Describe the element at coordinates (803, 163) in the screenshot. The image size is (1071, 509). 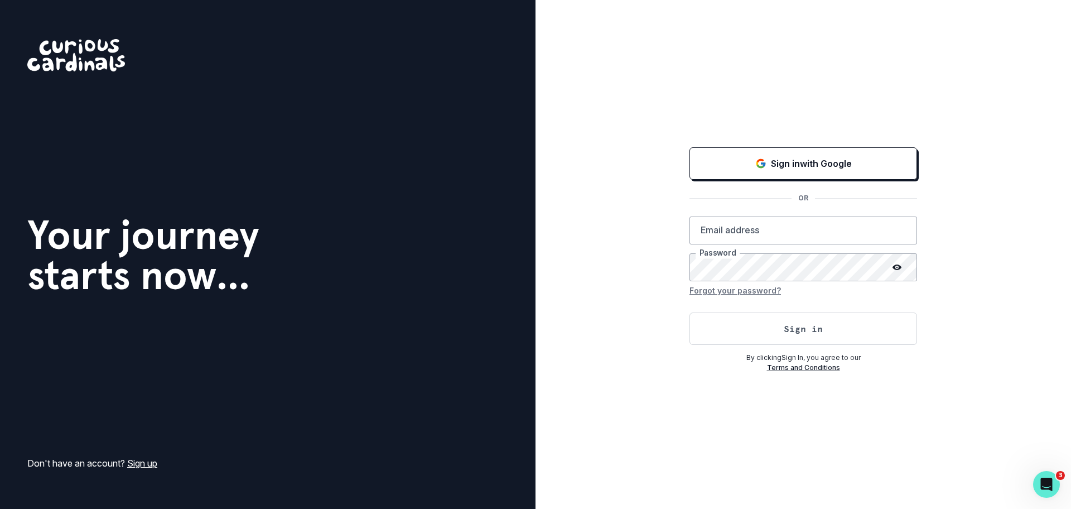
I see `button: Sign in with Google (GSuite)` at that location.